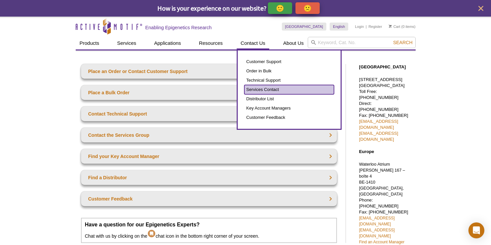  I want to click on p: Chat with us by clicking on the chat icon in the bottom right corner of your screen., so click(209, 231).